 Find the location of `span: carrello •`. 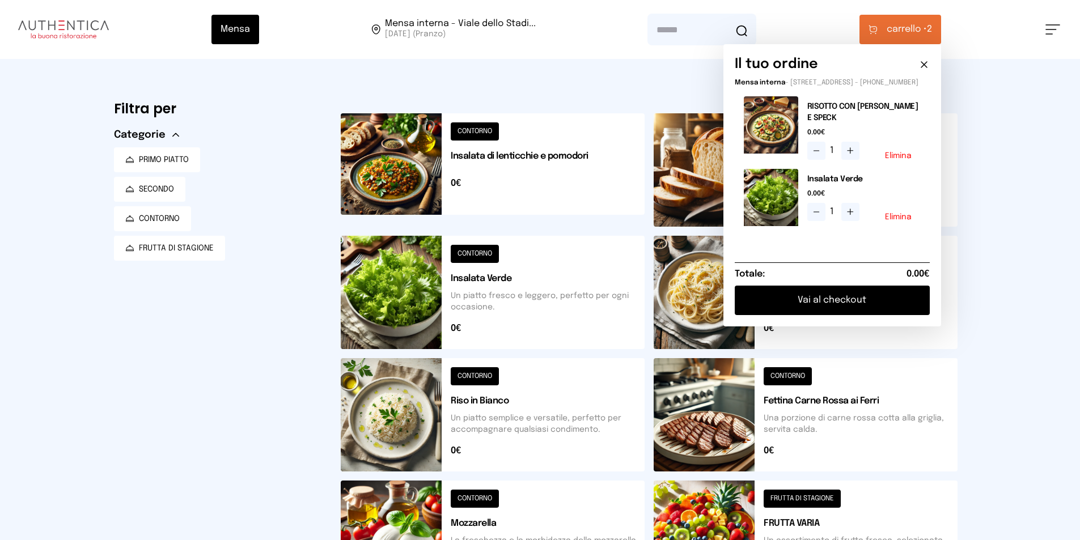

span: carrello • is located at coordinates (906, 29).